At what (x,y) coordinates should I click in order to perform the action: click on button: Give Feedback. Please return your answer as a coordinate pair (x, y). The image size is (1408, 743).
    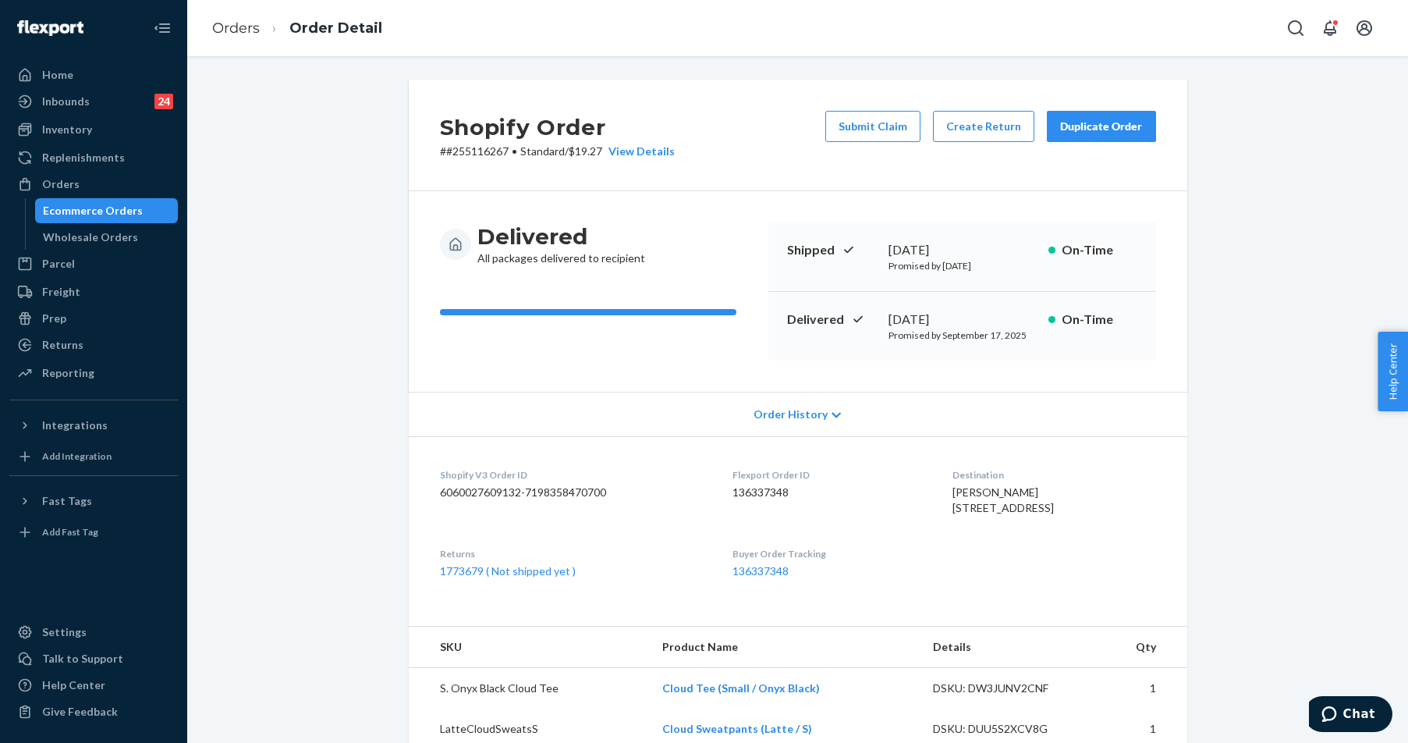
    Looking at the image, I should click on (94, 712).